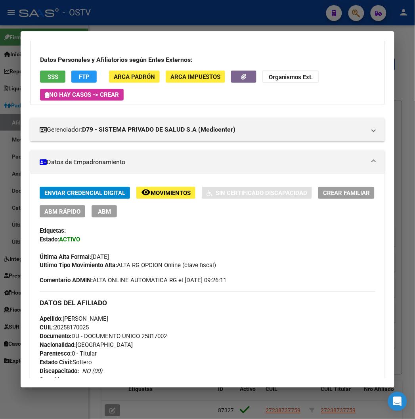 The height and width of the screenshot is (419, 415). I want to click on button: ARCA Impuestos, so click(196, 77).